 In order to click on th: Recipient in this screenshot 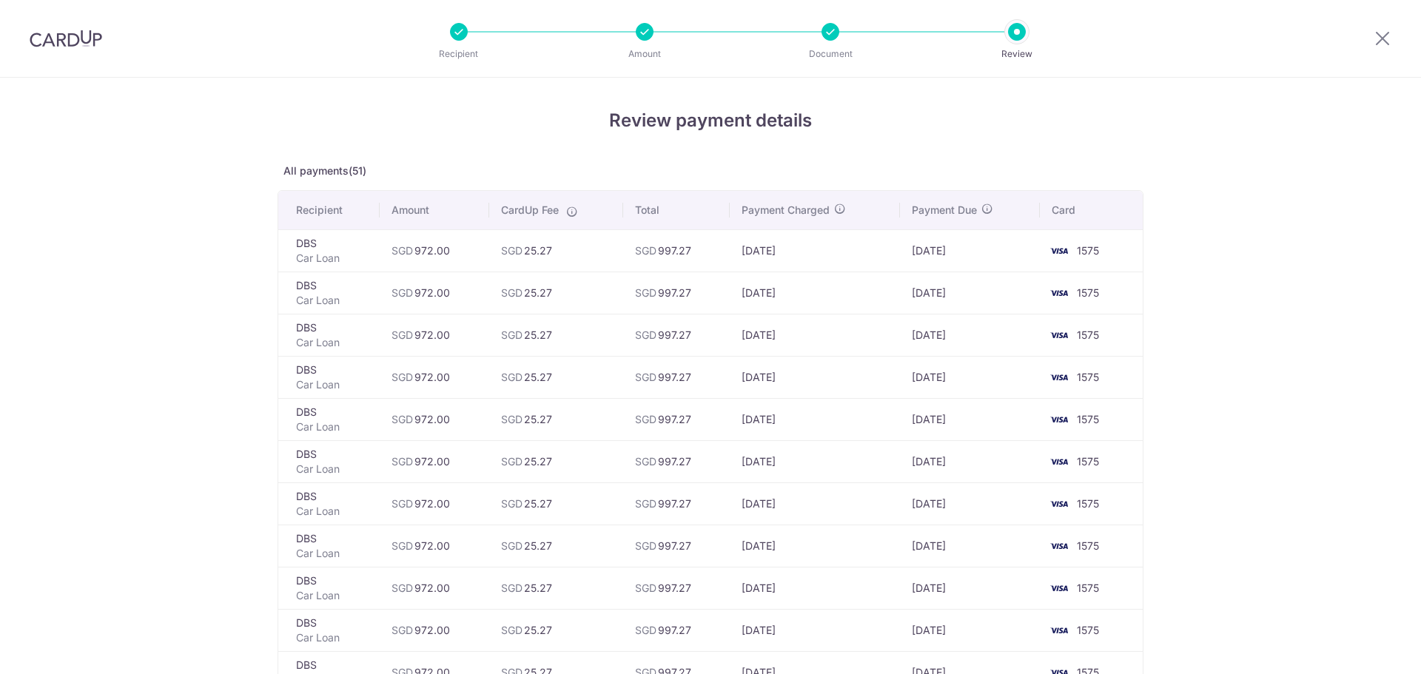, I will do `click(329, 210)`.